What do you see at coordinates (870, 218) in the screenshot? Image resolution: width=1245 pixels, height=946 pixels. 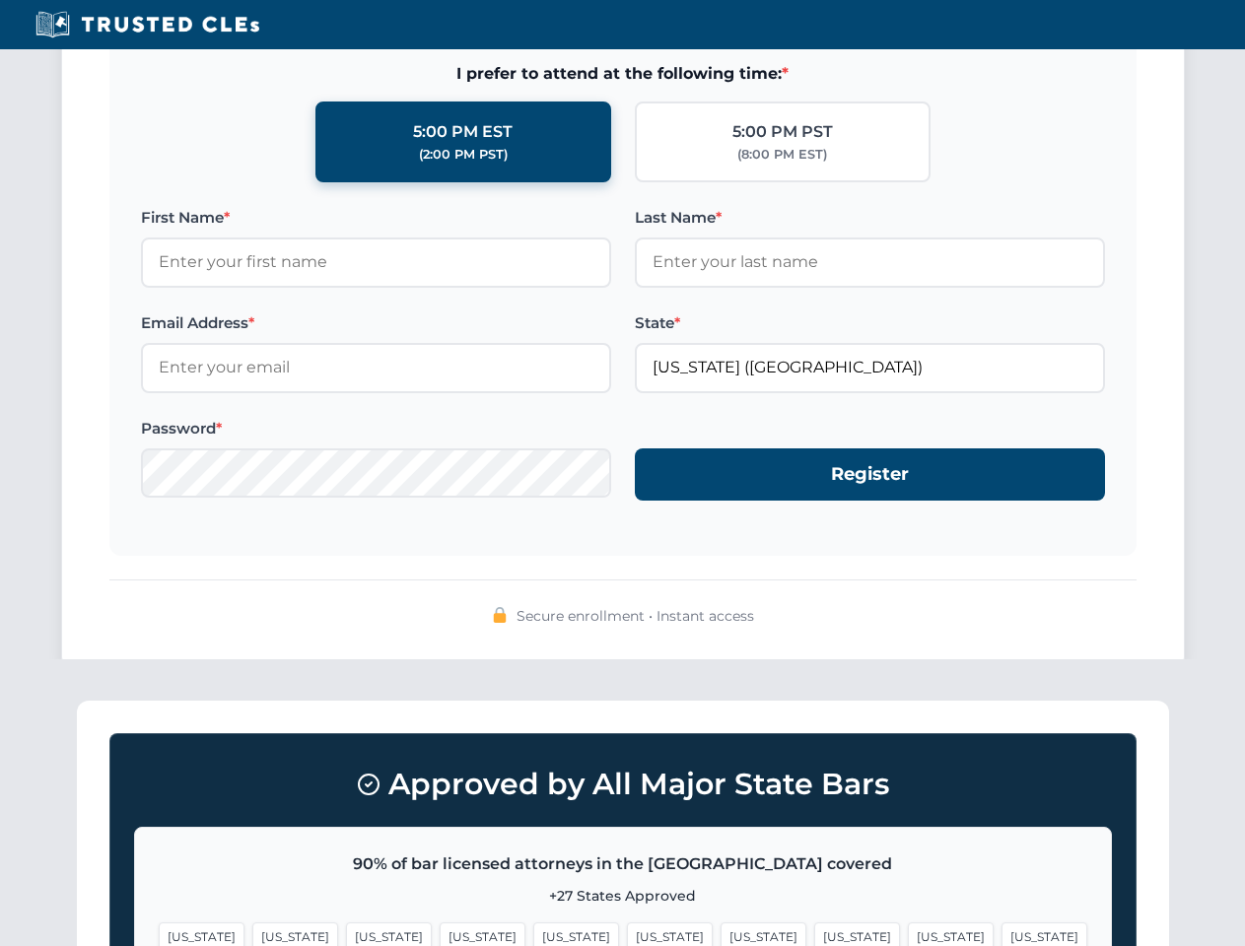 I see `label: Last Name` at bounding box center [870, 218].